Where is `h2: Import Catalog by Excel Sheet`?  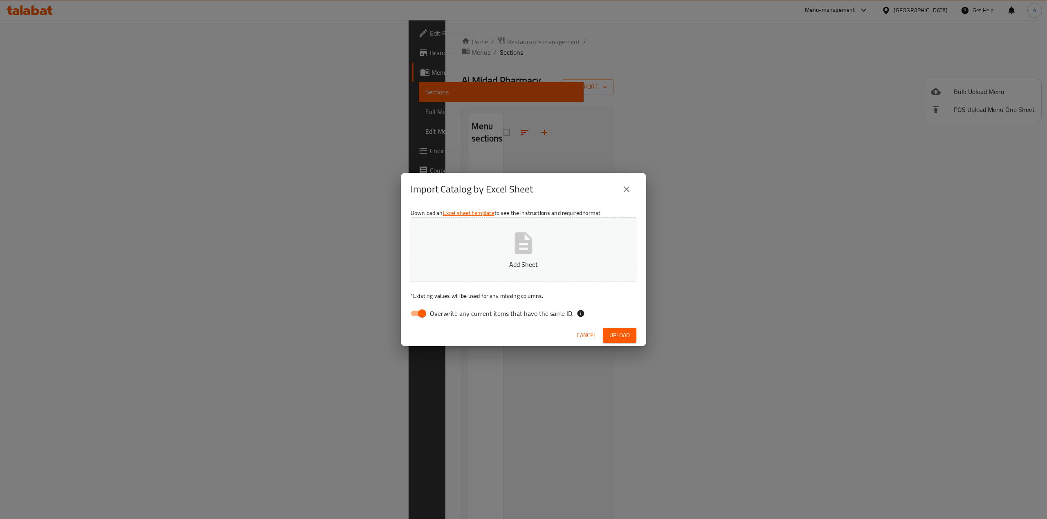 h2: Import Catalog by Excel Sheet is located at coordinates (471, 189).